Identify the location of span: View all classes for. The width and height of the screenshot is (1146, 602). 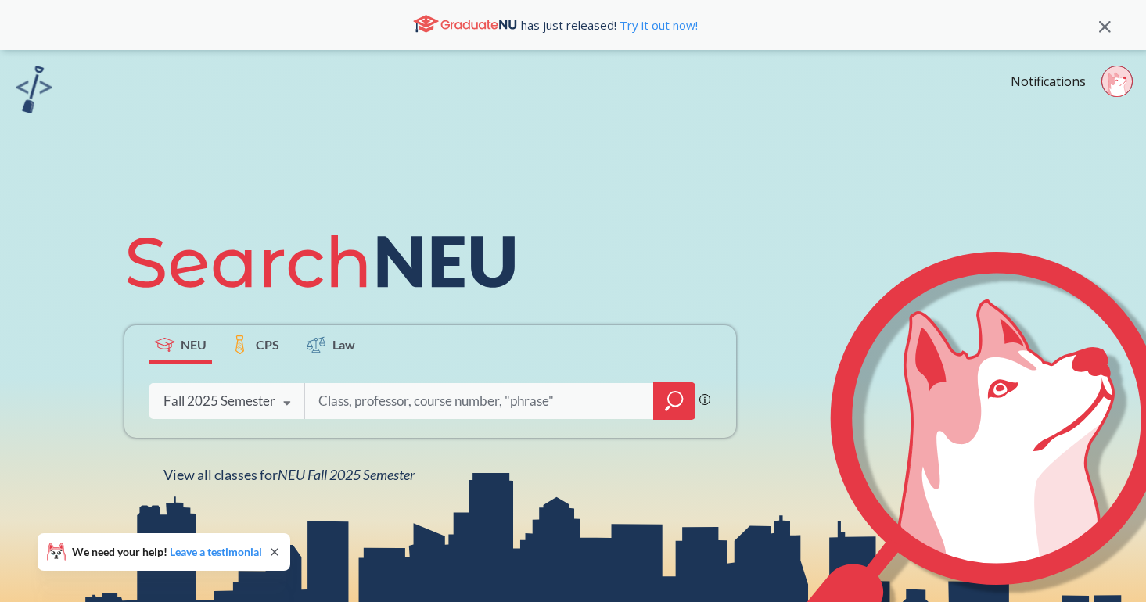
(289, 475).